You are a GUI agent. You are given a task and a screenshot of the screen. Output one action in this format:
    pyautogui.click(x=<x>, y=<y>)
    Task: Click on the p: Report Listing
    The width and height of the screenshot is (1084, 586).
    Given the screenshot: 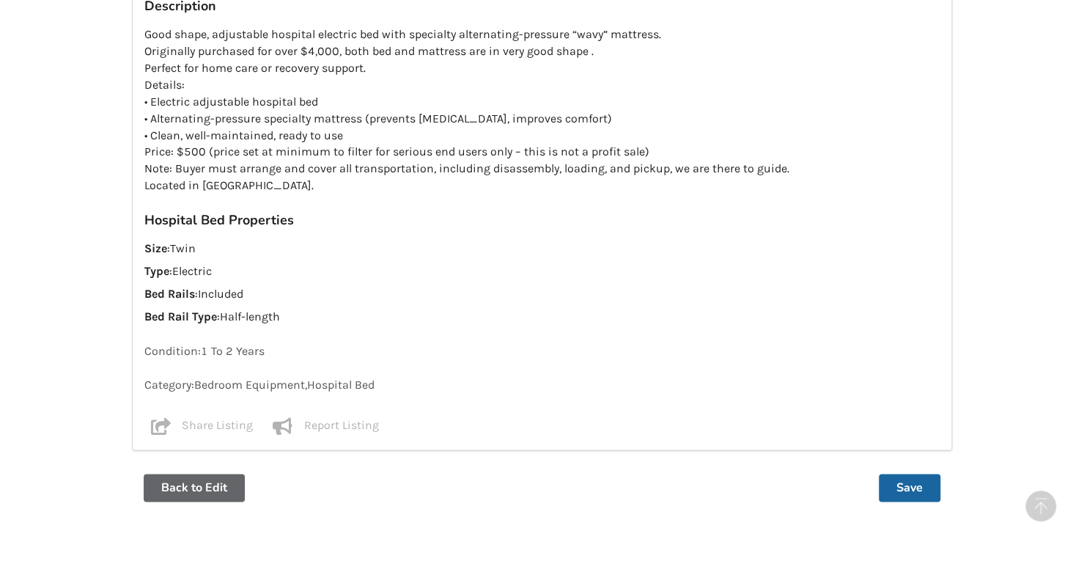 What is the action you would take?
    pyautogui.click(x=342, y=426)
    